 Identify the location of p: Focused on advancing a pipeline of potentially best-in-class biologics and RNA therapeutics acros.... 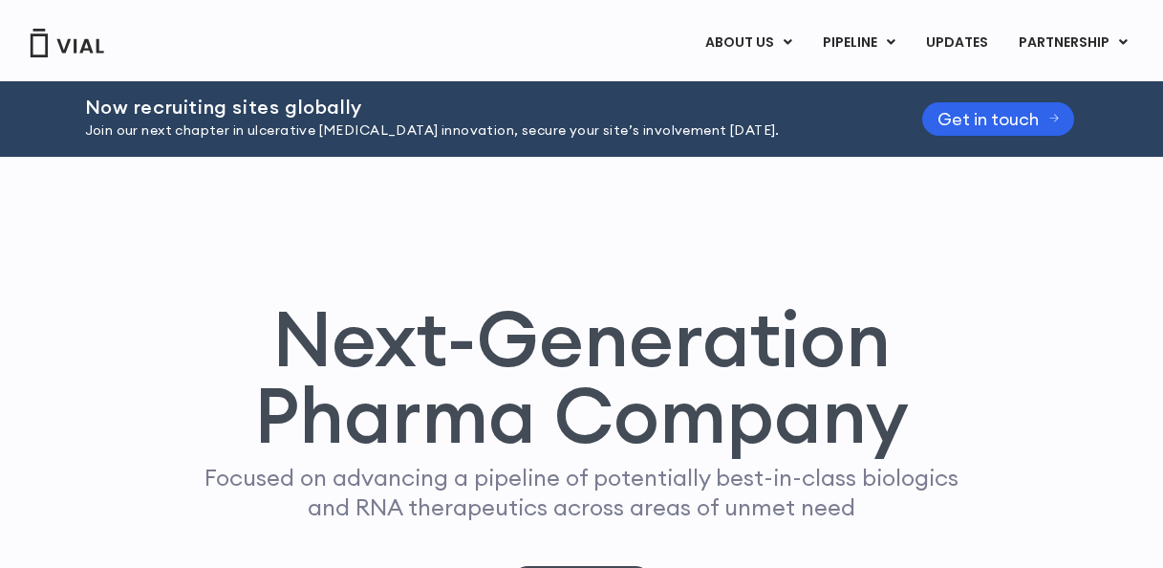
(582, 492).